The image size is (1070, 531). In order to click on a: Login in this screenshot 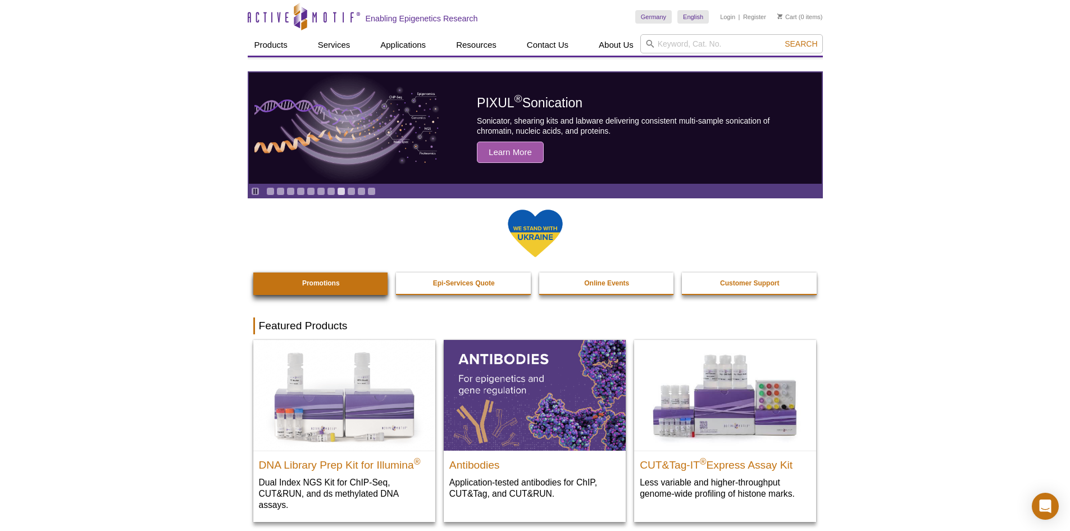, I will do `click(728, 17)`.